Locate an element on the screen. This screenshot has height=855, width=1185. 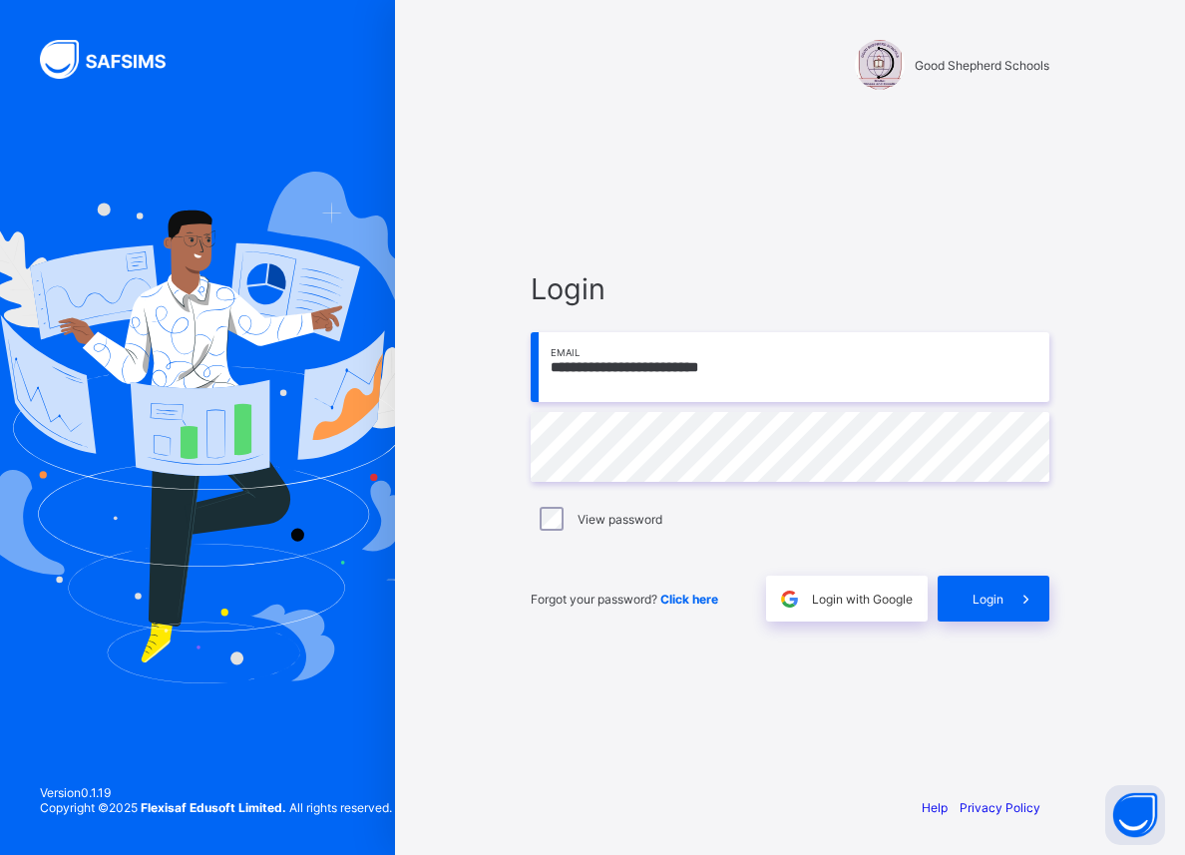
img: google.396cfc9801f0270233282035f929180a.svg is located at coordinates (789, 599).